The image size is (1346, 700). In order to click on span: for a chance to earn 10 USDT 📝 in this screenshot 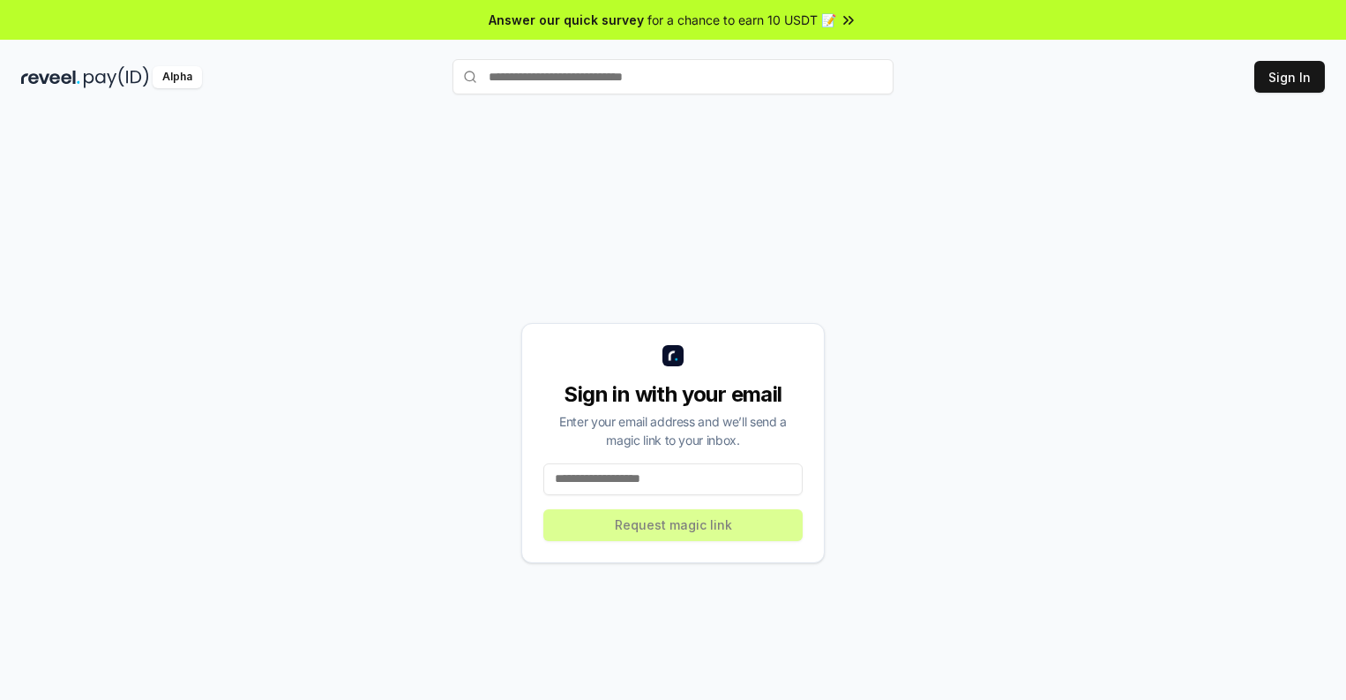, I will do `click(742, 19)`.